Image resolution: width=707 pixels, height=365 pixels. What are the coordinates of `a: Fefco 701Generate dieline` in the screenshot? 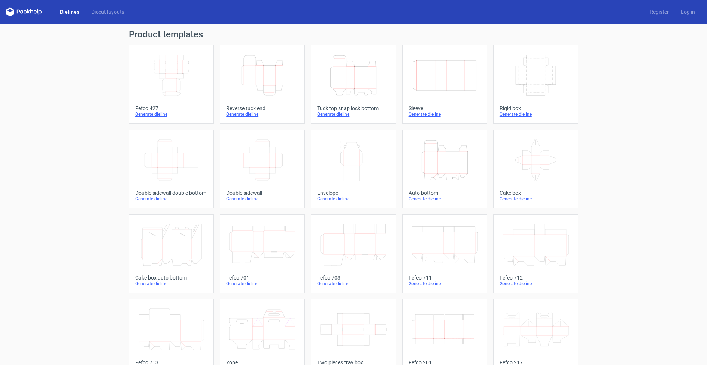 It's located at (262, 253).